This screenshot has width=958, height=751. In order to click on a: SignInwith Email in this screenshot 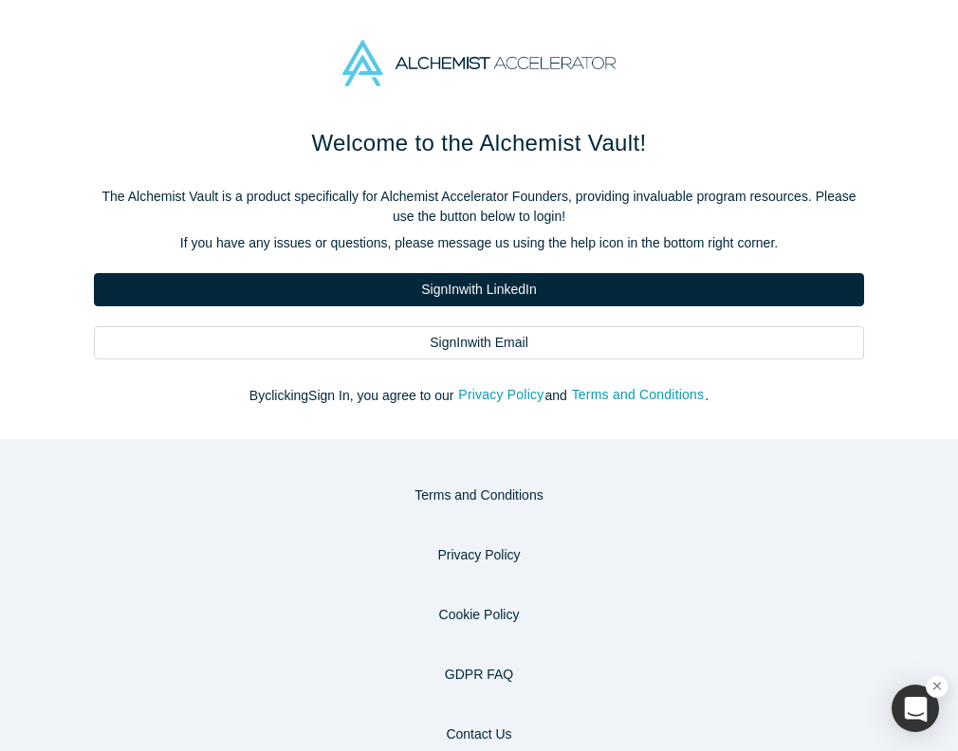, I will do `click(479, 342)`.